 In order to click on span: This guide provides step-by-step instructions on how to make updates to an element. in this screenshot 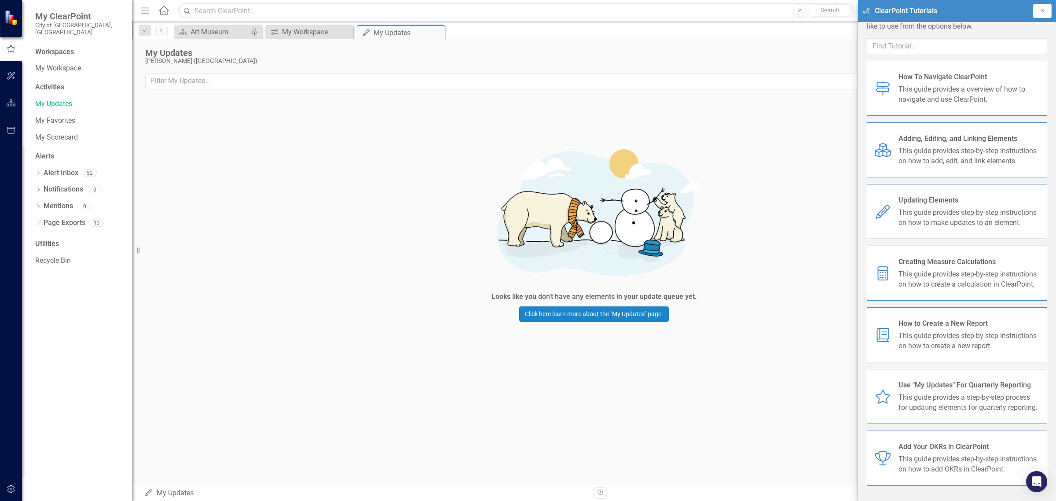, I will do `click(969, 218)`.